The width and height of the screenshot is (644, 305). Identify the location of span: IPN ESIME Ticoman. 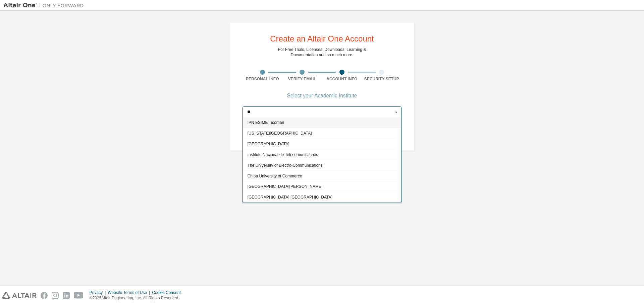
(322, 123).